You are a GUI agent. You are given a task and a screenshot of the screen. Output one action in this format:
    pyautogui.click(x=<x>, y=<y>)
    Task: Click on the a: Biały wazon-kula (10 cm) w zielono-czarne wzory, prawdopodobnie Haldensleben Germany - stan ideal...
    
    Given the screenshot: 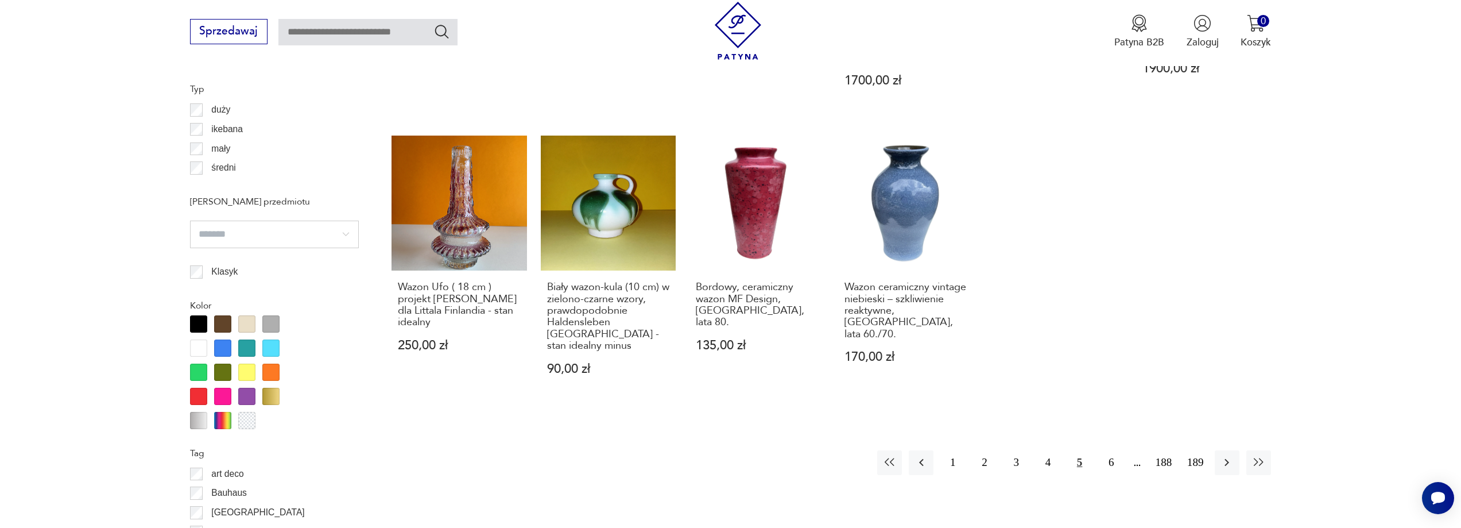 What is the action you would take?
    pyautogui.click(x=608, y=269)
    